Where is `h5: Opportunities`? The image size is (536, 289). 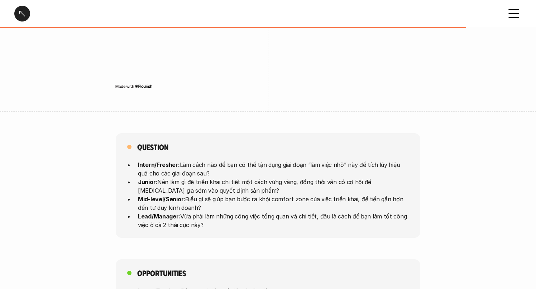
h5: Opportunities is located at coordinates (162, 273).